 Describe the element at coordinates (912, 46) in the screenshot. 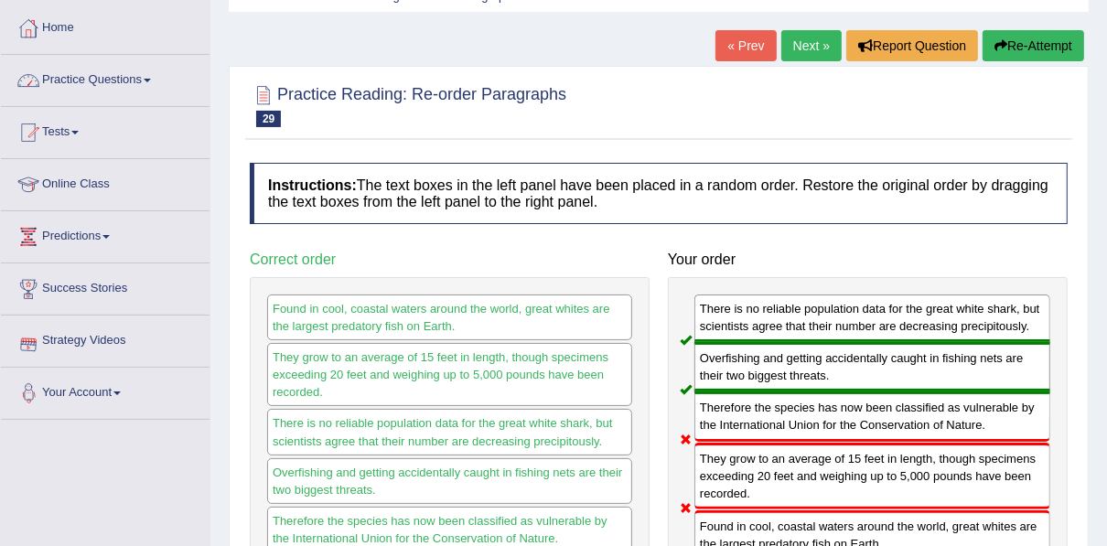

I see `button: Report Question` at that location.